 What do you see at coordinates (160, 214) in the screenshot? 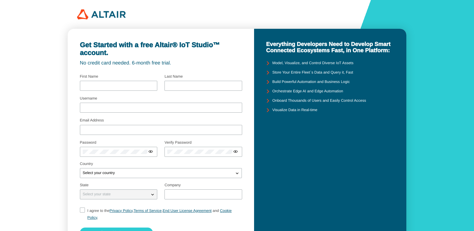
I see `a: Cookie Policy` at bounding box center [160, 214].